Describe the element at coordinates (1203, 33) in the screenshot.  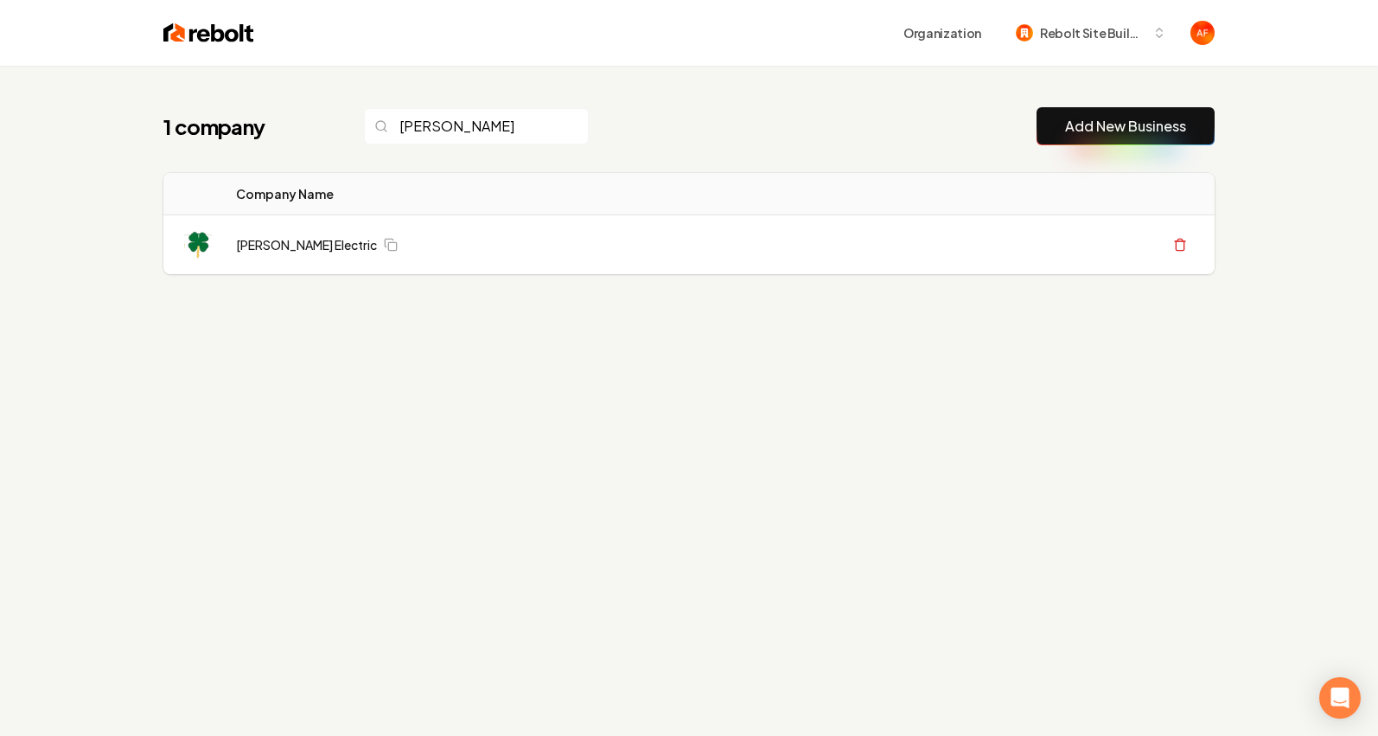
I see `button: Open user button` at that location.